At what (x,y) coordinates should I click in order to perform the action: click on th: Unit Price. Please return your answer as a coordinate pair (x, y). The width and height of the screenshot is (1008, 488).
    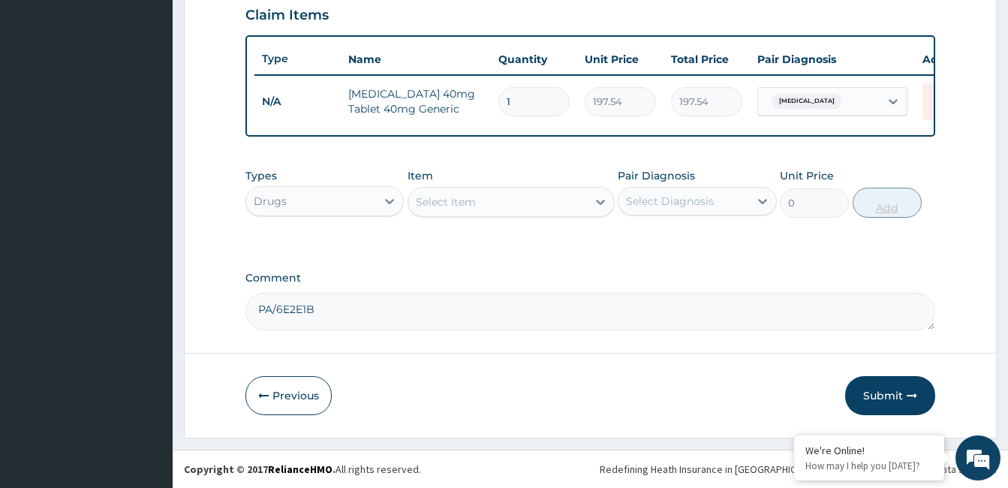
    Looking at the image, I should click on (620, 59).